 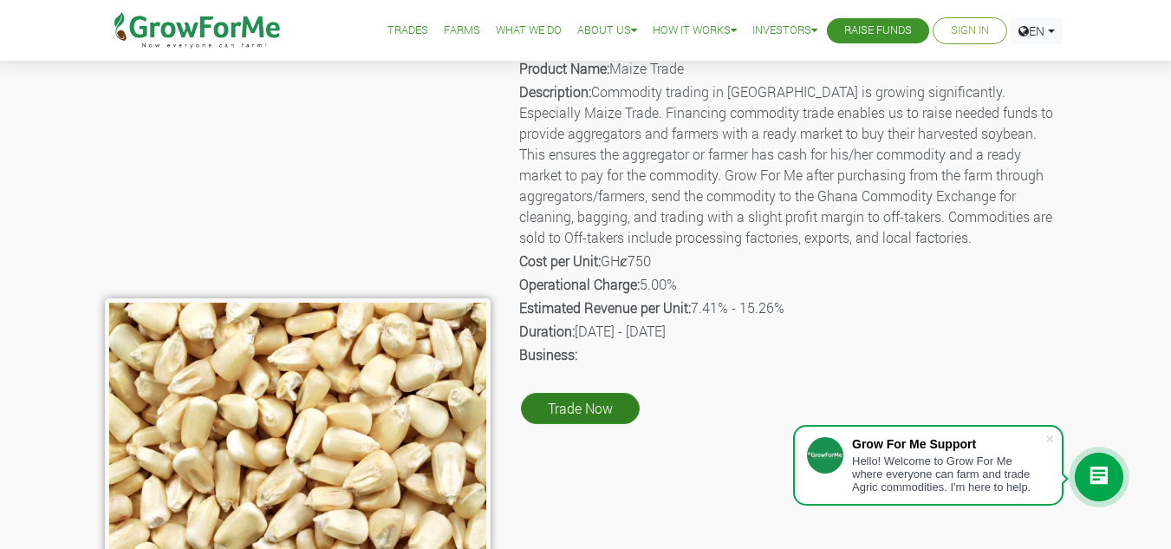 What do you see at coordinates (564, 68) in the screenshot?
I see `b: Product Name:` at bounding box center [564, 68].